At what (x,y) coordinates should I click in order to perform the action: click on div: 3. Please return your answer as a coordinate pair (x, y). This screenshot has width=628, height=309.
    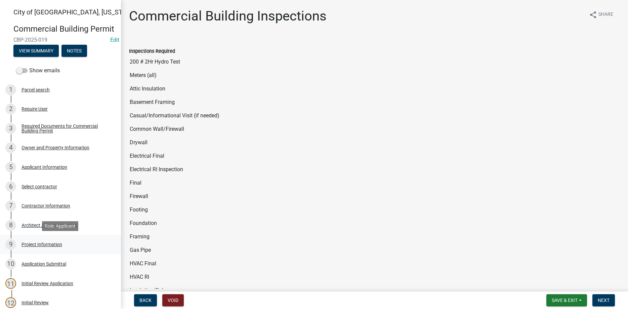
    Looking at the image, I should click on (11, 128).